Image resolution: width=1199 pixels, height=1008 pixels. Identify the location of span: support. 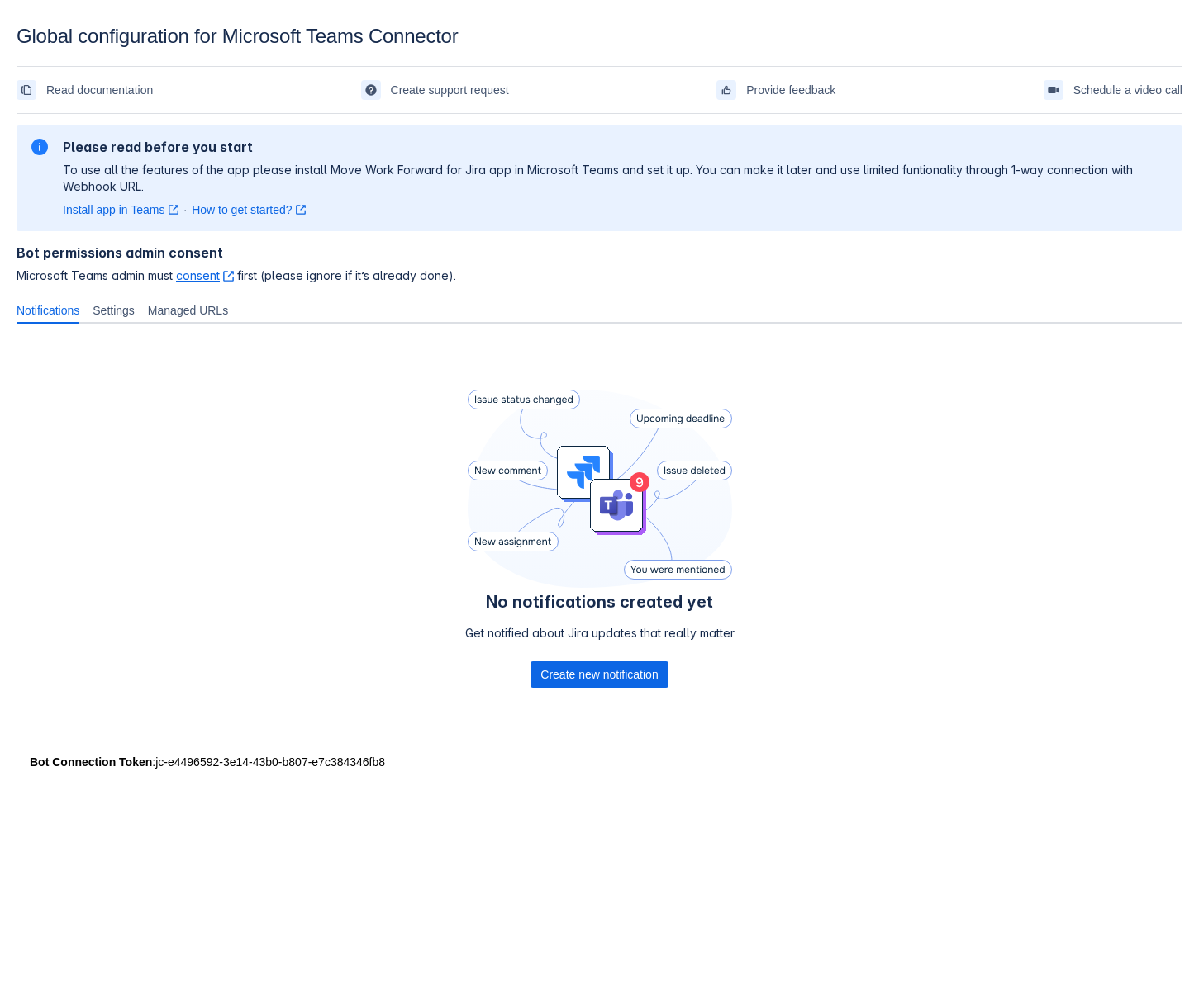
(371, 90).